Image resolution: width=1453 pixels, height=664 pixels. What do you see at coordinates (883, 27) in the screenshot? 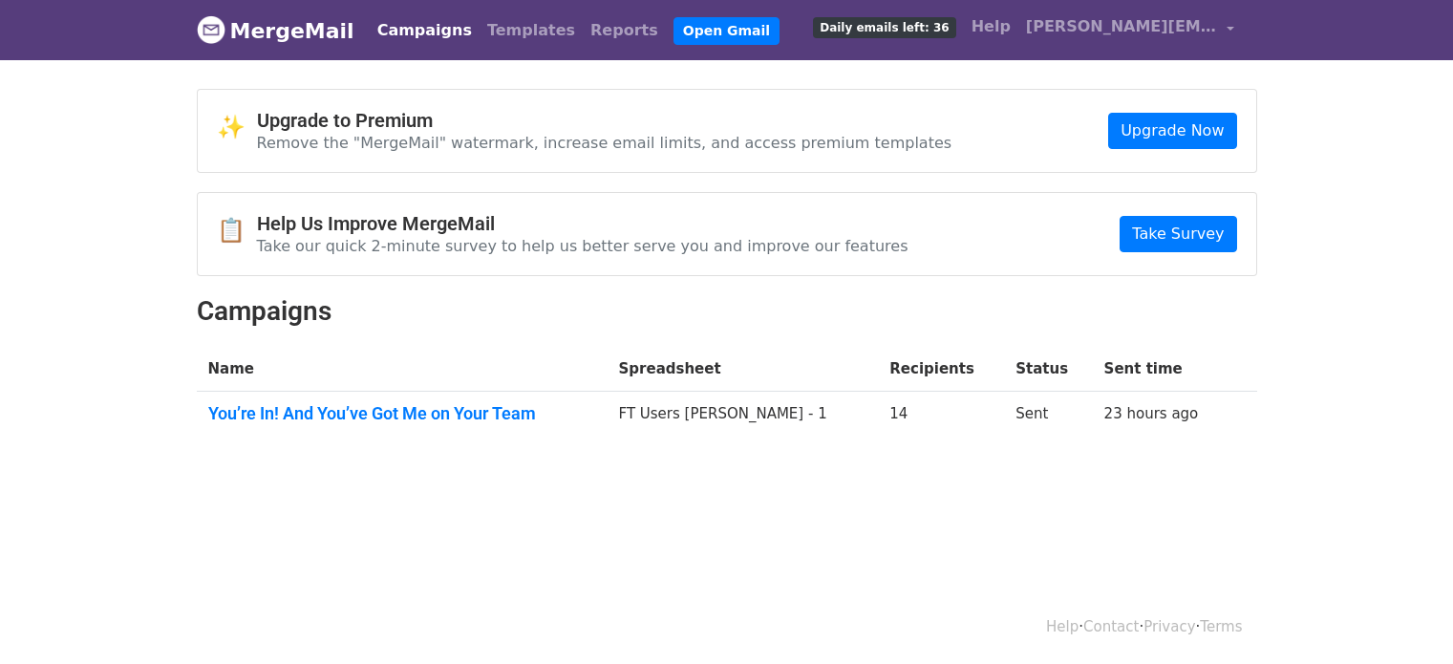
I see `a: Daily emails left: 36` at bounding box center [883, 27].